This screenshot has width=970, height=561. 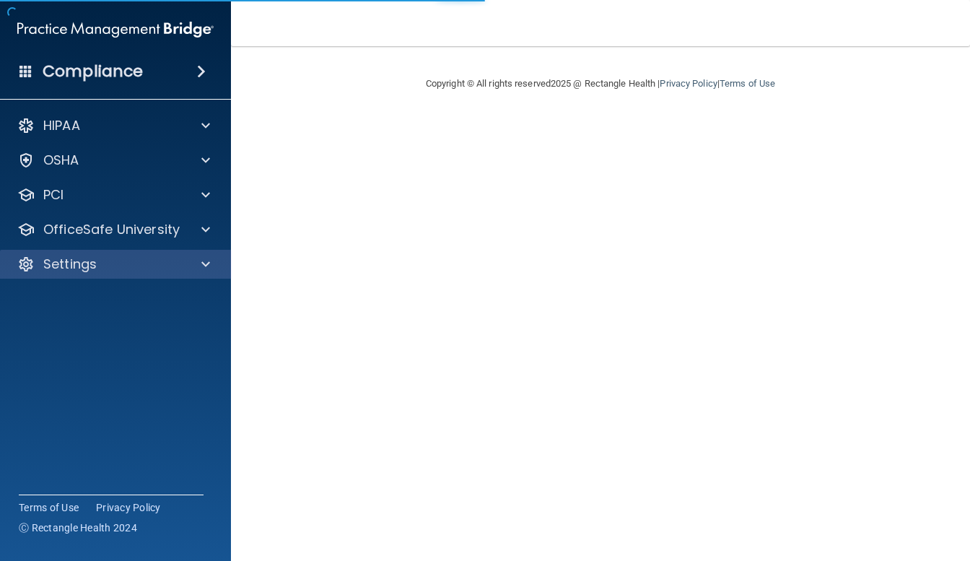 I want to click on a: HIPAA, so click(x=113, y=126).